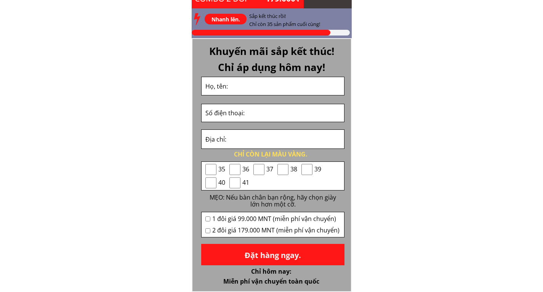 Image resolution: width=543 pixels, height=292 pixels. Describe the element at coordinates (272, 67) in the screenshot. I see `font: Chỉ áp dụng hôm nay!` at that location.